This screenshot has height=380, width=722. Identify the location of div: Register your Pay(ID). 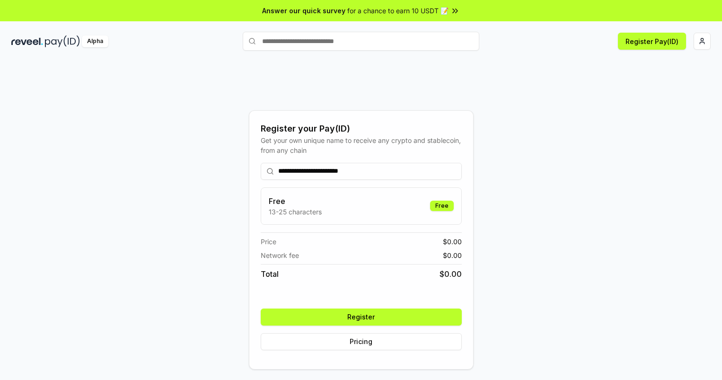
(361, 129).